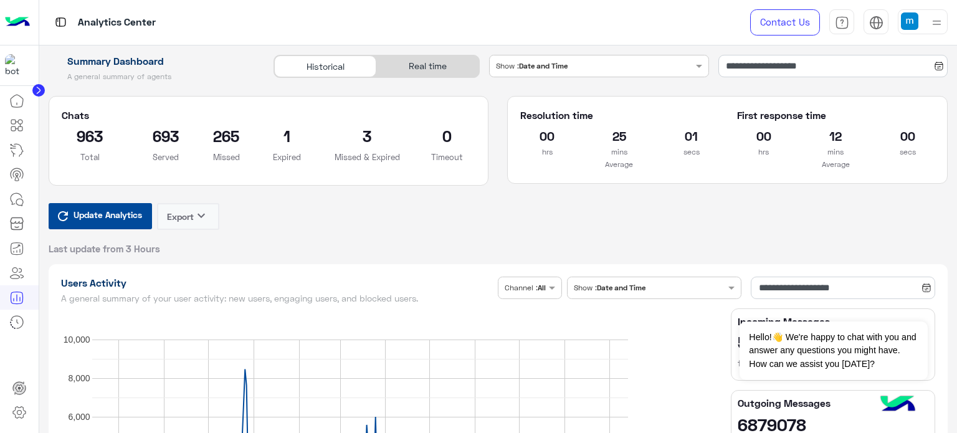 Image resolution: width=957 pixels, height=433 pixels. I want to click on h1: Users Activity, so click(277, 283).